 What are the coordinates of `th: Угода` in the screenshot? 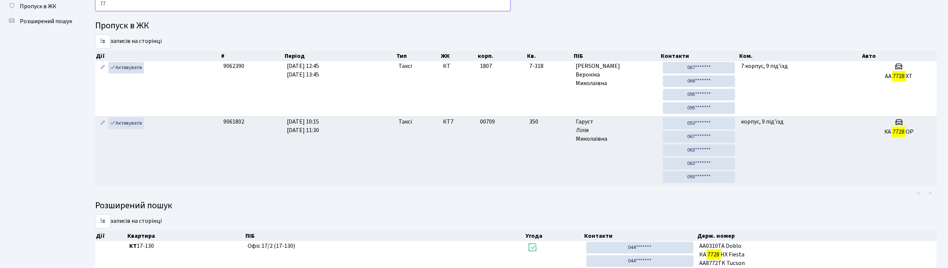 It's located at (554, 236).